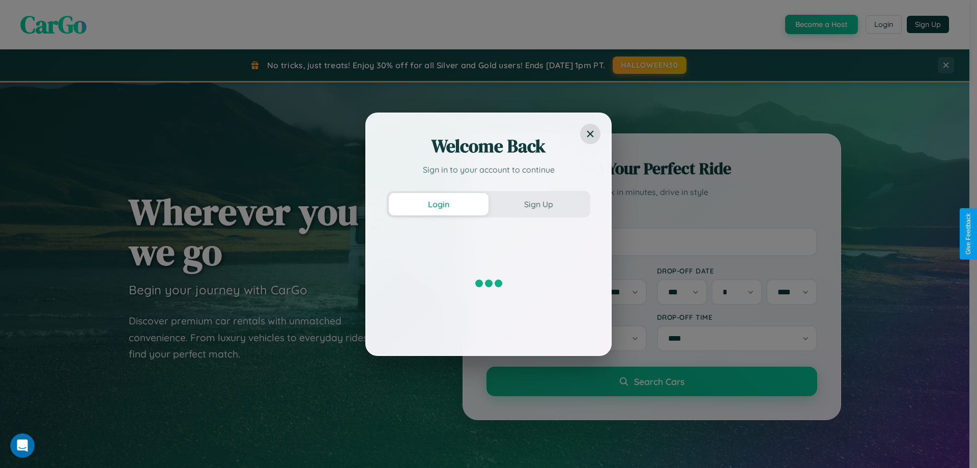 Image resolution: width=977 pixels, height=468 pixels. Describe the element at coordinates (489, 169) in the screenshot. I see `p: Sign in to your account to continue` at that location.